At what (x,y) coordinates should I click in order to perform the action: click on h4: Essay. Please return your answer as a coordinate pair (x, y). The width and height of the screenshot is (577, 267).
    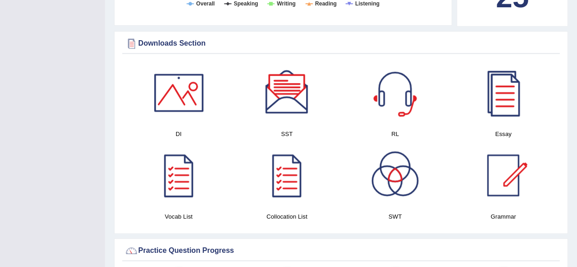
    Looking at the image, I should click on (503, 134).